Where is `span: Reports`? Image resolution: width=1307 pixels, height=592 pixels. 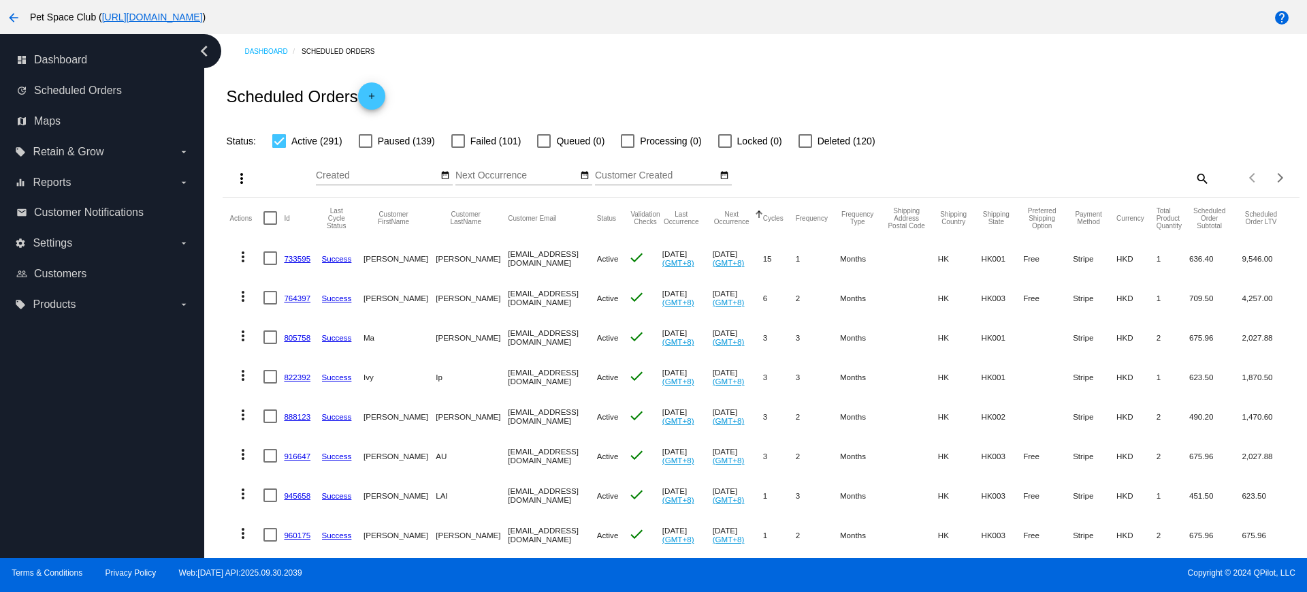
span: Reports is located at coordinates (52, 182).